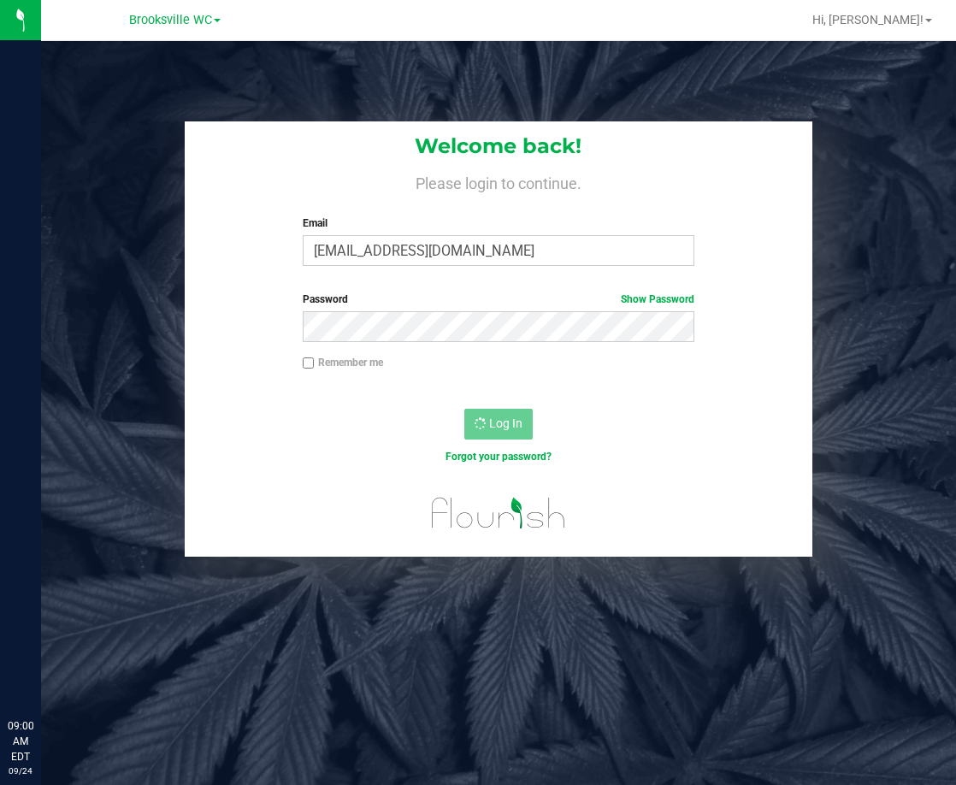 This screenshot has height=785, width=956. What do you see at coordinates (309, 364) in the screenshot?
I see `input: Remember me` at bounding box center [309, 364].